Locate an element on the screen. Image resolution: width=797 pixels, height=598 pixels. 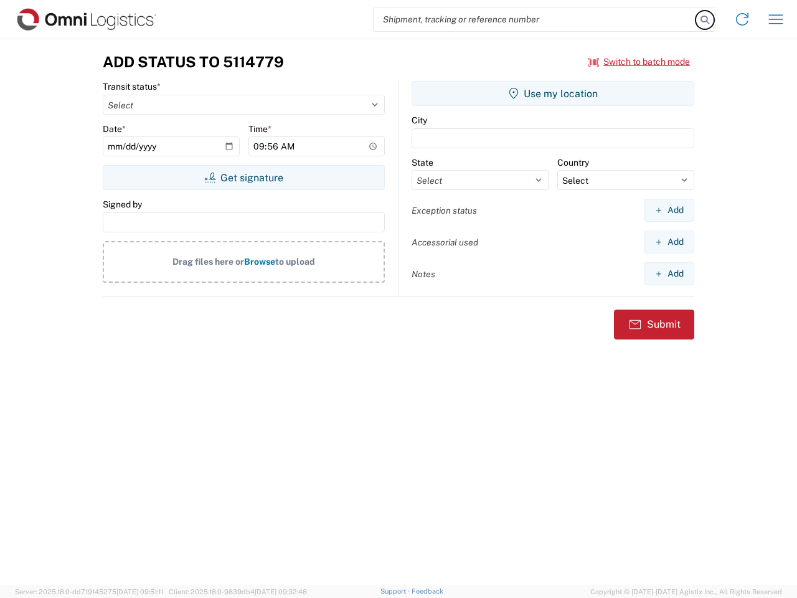
label: Transit status is located at coordinates (131, 87).